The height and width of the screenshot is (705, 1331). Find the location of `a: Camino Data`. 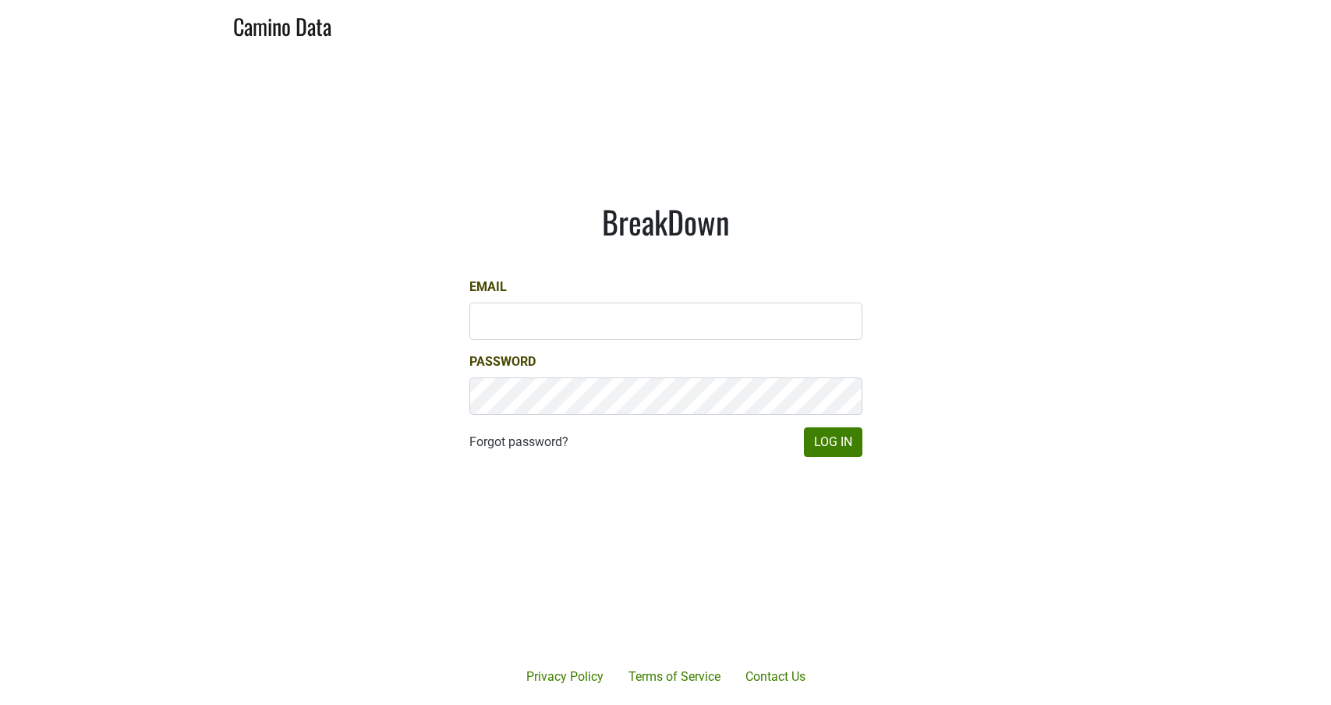

a: Camino Data is located at coordinates (282, 24).